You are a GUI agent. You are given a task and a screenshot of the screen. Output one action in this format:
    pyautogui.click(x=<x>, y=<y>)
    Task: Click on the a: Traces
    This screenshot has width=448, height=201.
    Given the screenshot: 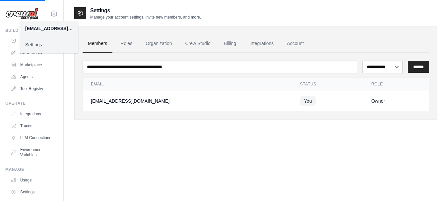 What is the action you would take?
    pyautogui.click(x=33, y=126)
    